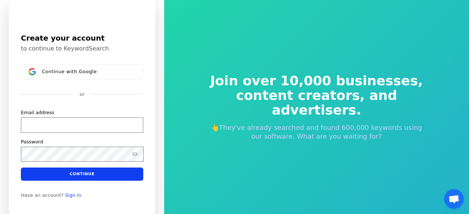 The image size is (469, 214). What do you see at coordinates (316, 132) in the screenshot?
I see `p: 👆They've already searched and found 600,000 keywords using our software. What are you waiting for?` at bounding box center [316, 132].